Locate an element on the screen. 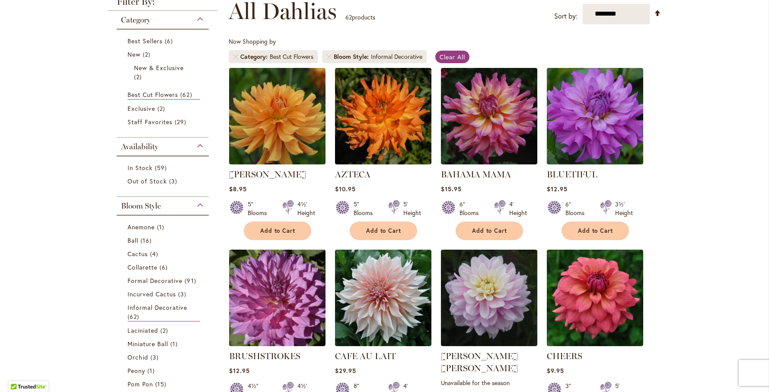  span: 6 is located at coordinates (170, 41).